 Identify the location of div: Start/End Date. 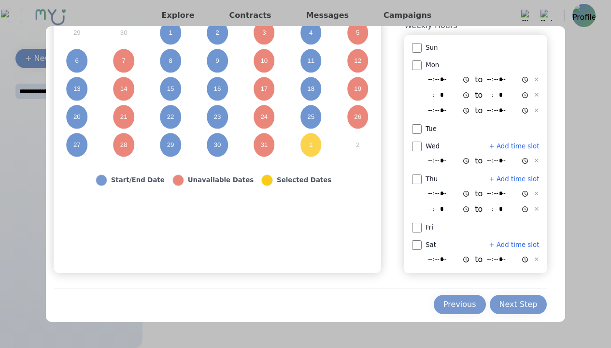
(138, 180).